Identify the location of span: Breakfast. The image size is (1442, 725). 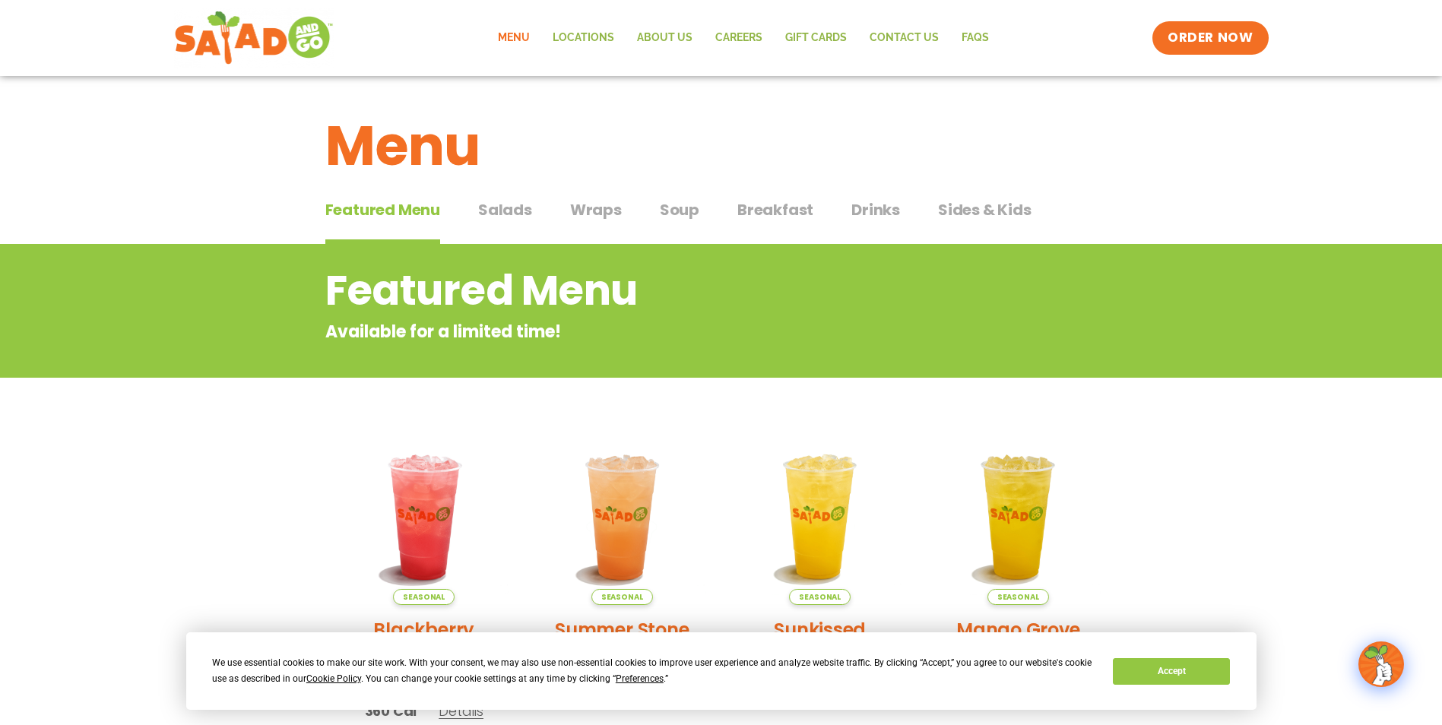
(775, 210).